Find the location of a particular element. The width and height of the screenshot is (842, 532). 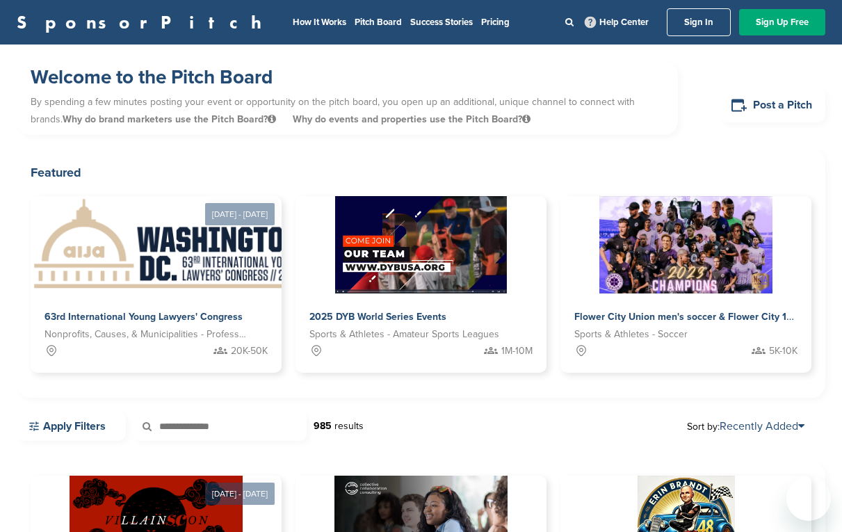

span: Sort by: is located at coordinates (745, 426).